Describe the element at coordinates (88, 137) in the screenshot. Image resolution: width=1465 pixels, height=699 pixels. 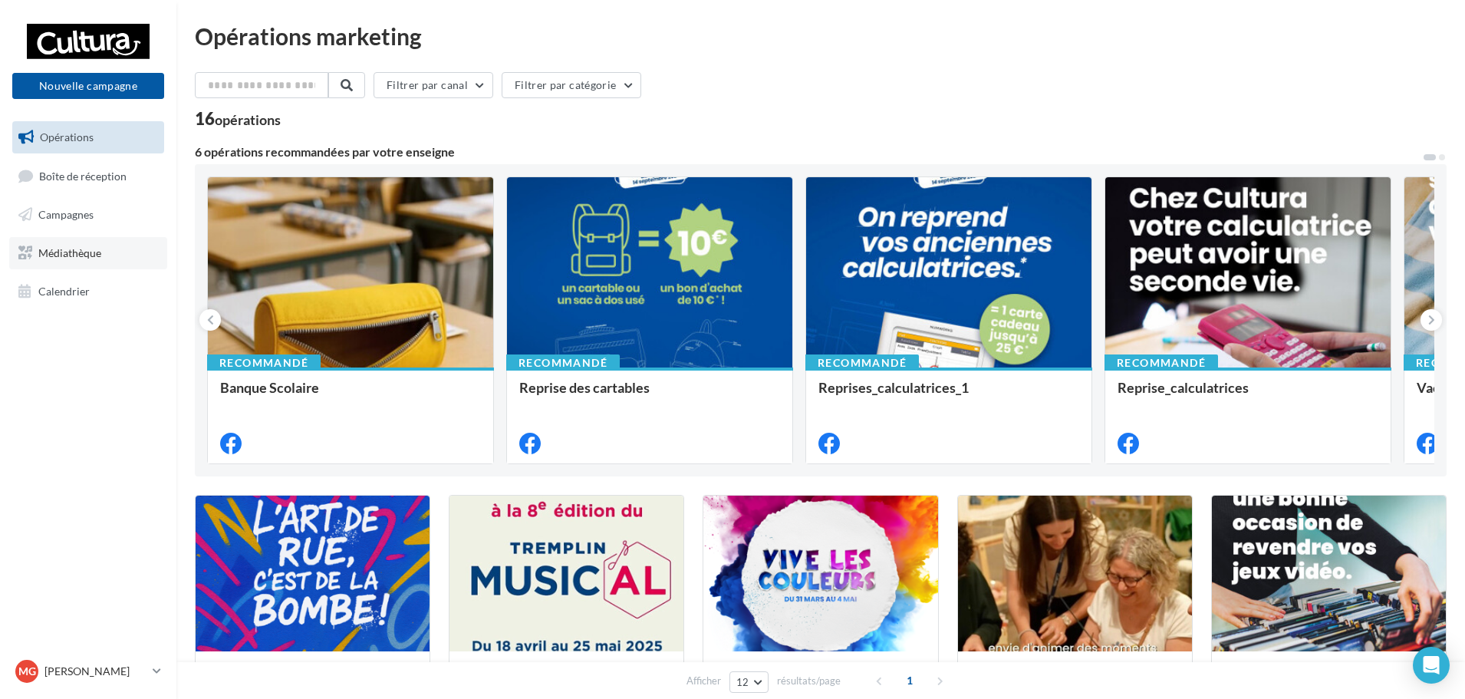
I see `a: Opérations` at that location.